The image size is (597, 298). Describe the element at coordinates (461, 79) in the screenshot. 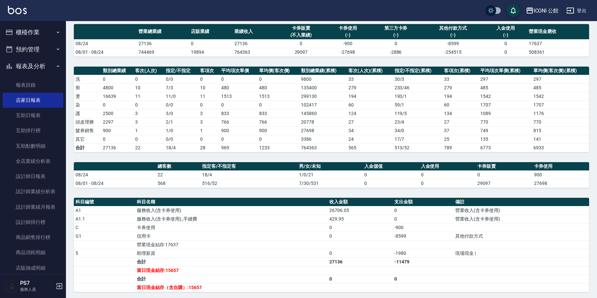

I see `td: 33` at that location.